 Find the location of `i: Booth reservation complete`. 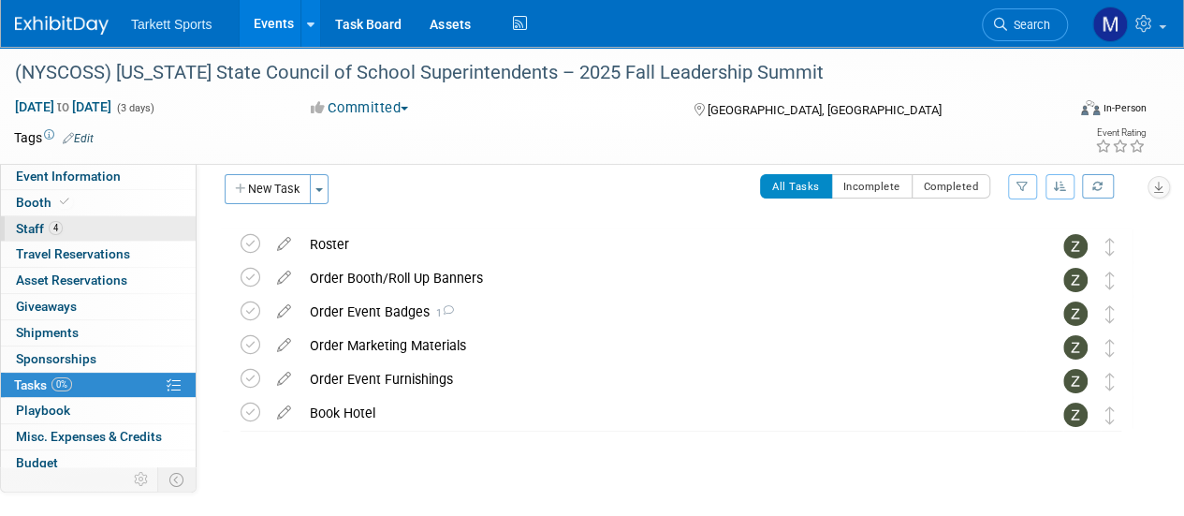

i: Booth reservation complete is located at coordinates (65, 201).